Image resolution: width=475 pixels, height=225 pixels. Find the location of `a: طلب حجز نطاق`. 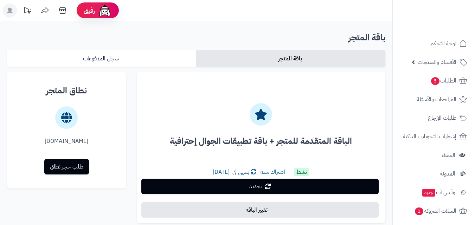

a: طلب حجز نطاق is located at coordinates (66, 167).